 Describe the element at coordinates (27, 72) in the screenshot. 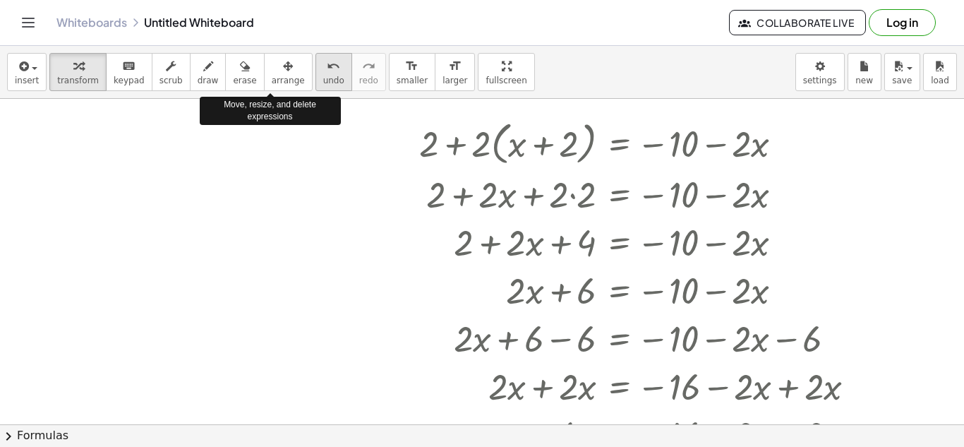

I see `button: insert` at that location.